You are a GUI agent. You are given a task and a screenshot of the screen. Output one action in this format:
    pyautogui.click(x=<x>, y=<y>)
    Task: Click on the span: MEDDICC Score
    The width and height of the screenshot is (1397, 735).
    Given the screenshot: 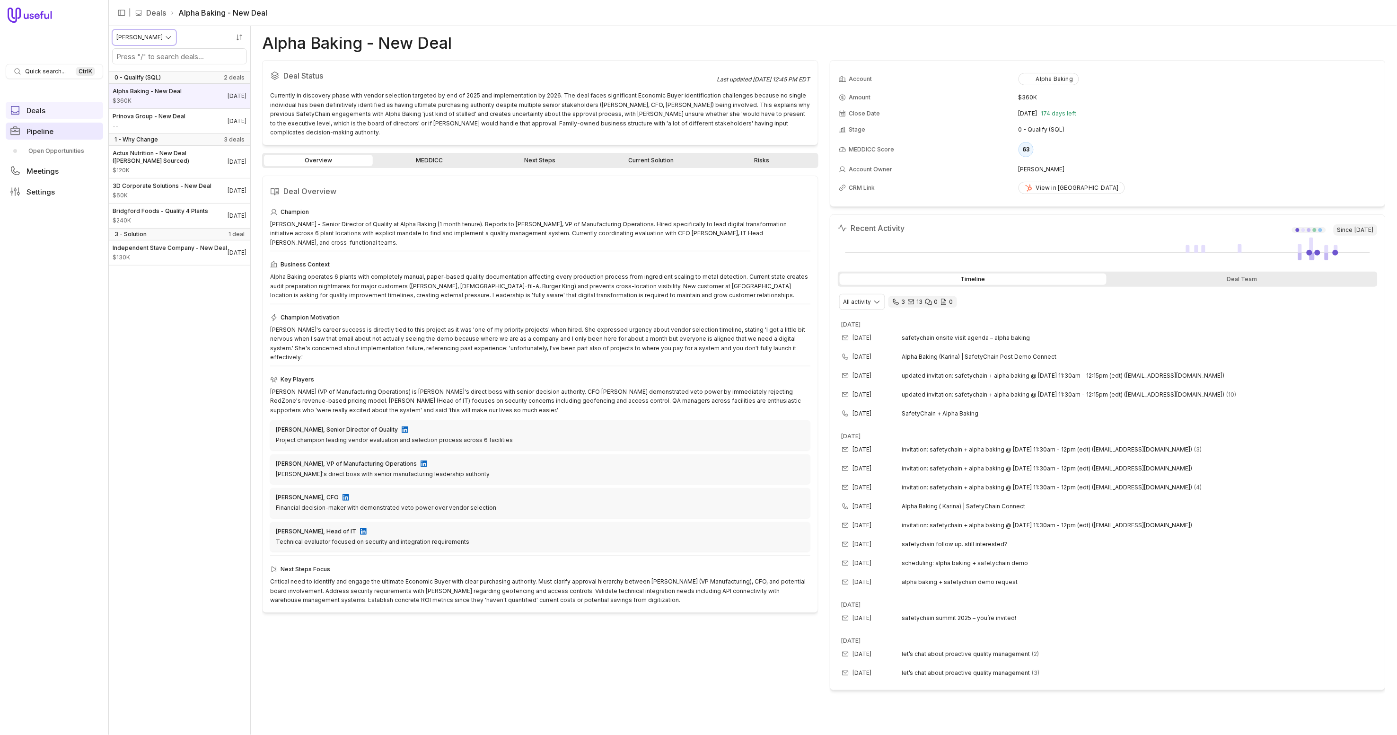 What is the action you would take?
    pyautogui.click(x=872, y=150)
    